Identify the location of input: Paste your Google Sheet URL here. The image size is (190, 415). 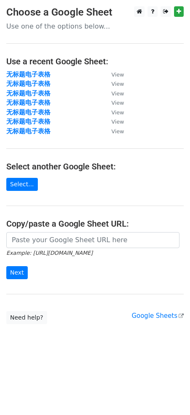
(93, 240).